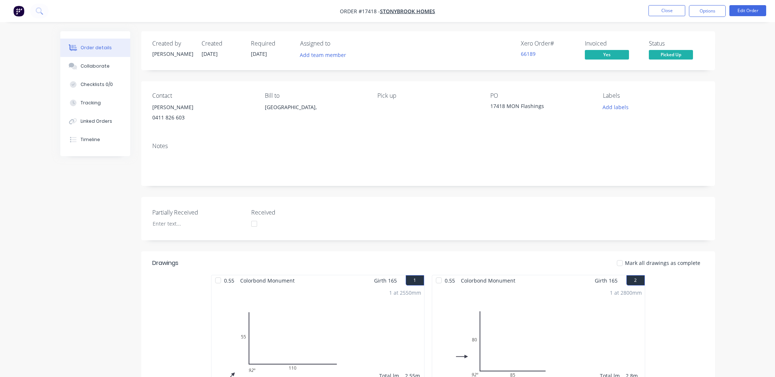 This screenshot has width=775, height=377. Describe the element at coordinates (405, 293) in the screenshot. I see `div: 1 at 2550mm` at that location.